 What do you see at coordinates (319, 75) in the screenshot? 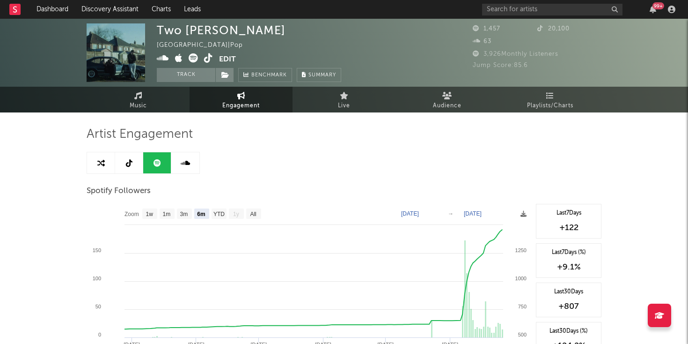
I see `button: Summary` at bounding box center [319, 75].